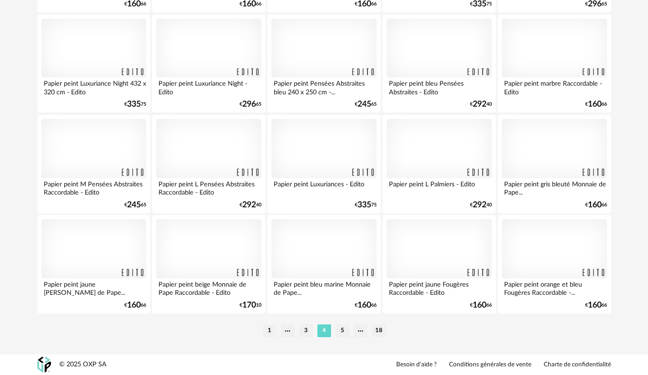 The height and width of the screenshot is (375, 648). What do you see at coordinates (439, 164) in the screenshot?
I see `a: Papier peint L Palmiers - Edito €29240` at bounding box center [439, 164].